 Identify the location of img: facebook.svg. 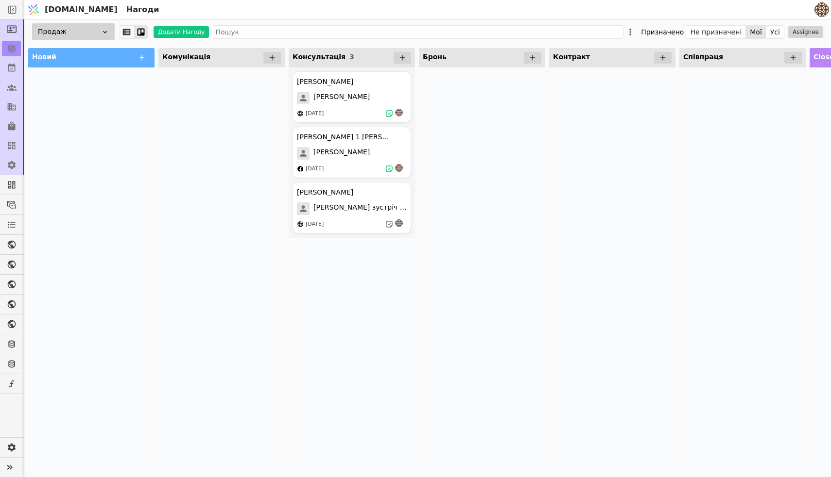
(300, 169).